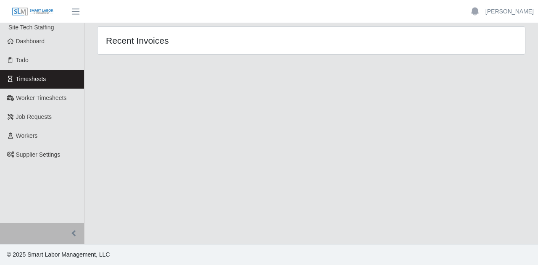  Describe the element at coordinates (31, 79) in the screenshot. I see `span: Timesheets` at that location.